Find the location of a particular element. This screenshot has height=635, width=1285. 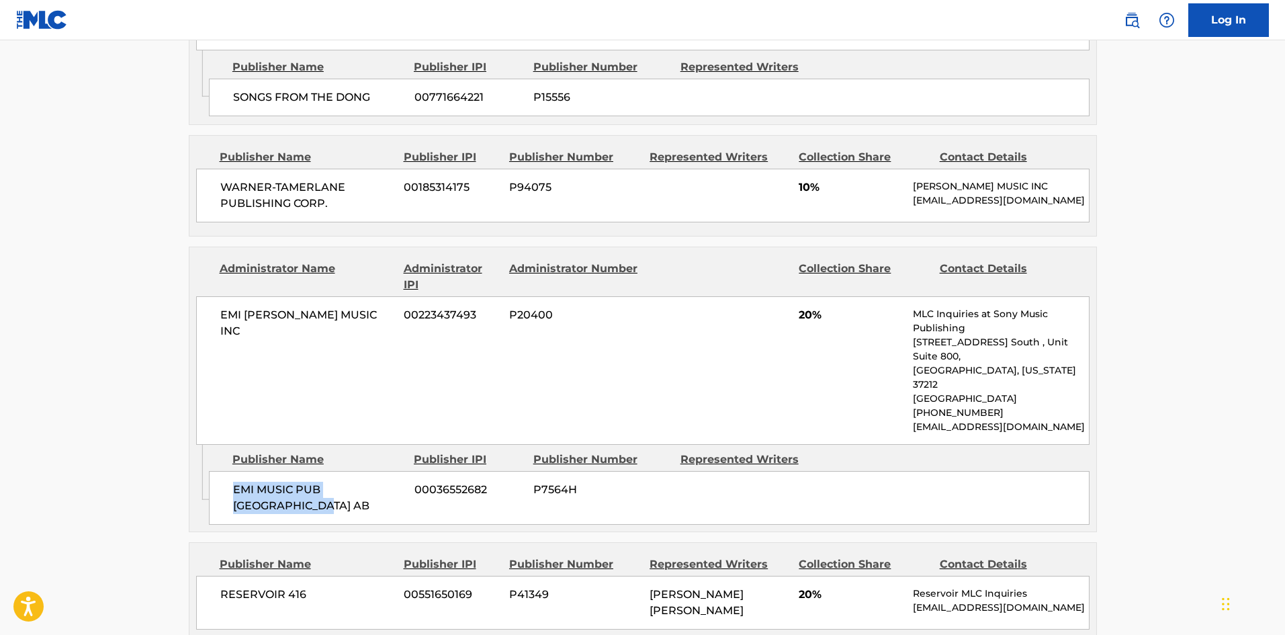

span: 00185314175 is located at coordinates (451, 187).